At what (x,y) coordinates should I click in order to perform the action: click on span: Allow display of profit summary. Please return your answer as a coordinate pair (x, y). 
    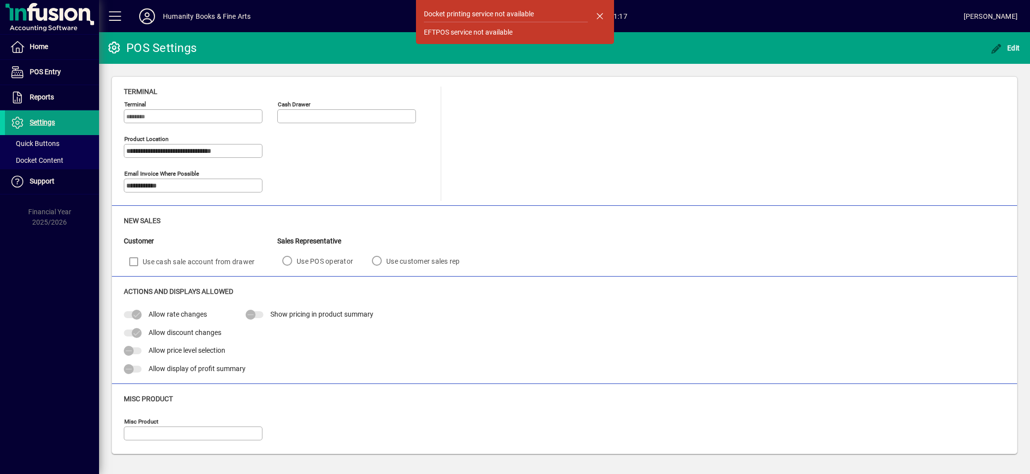
    Looking at the image, I should click on (197, 369).